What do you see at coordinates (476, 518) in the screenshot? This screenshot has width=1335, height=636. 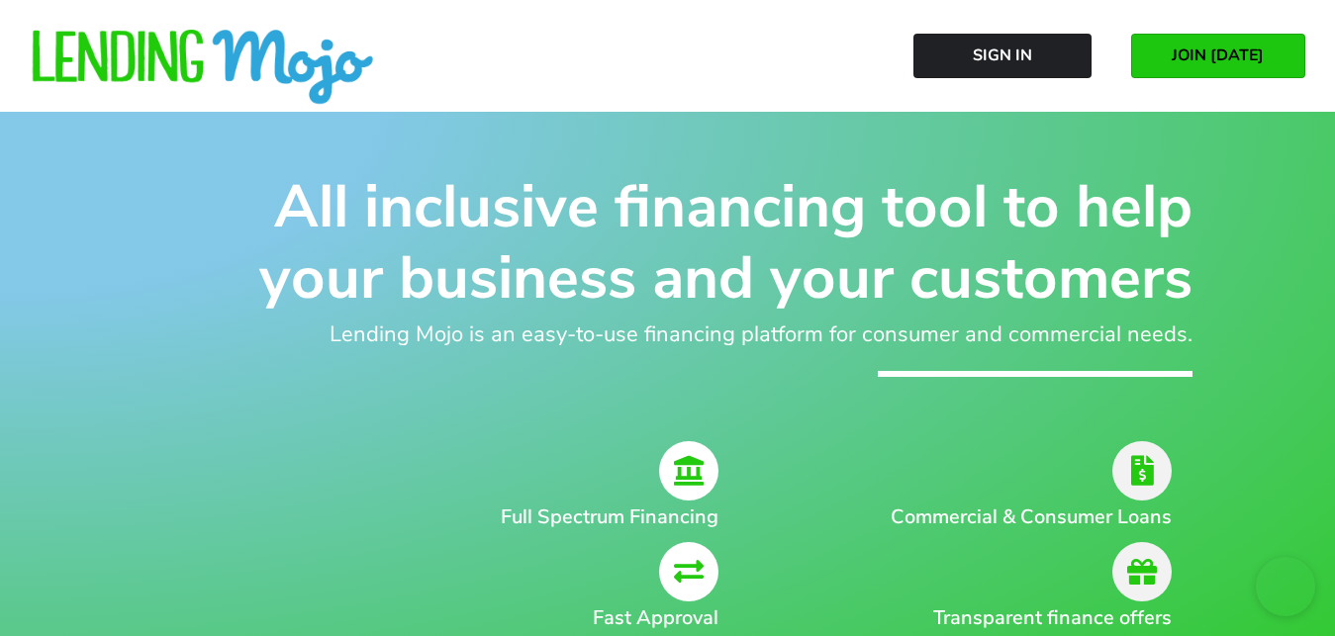 I see `h2: Full Spectrum Financing` at bounding box center [476, 518].